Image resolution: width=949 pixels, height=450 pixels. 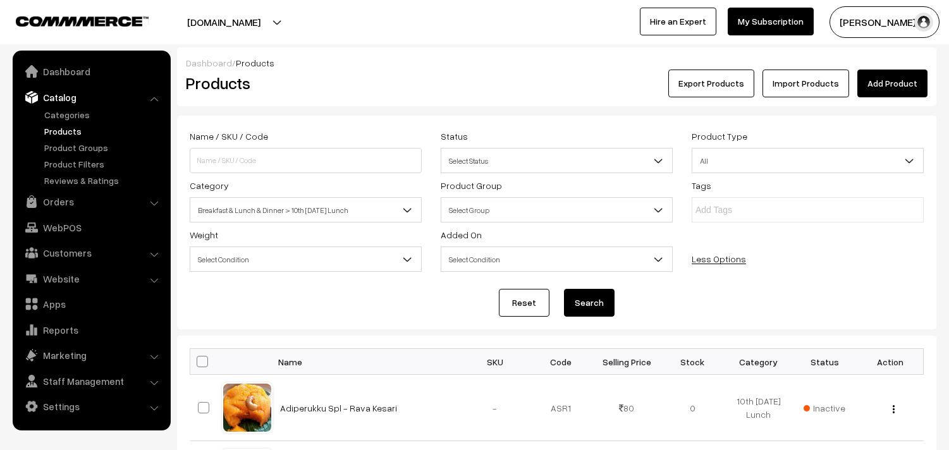 What do you see at coordinates (209, 185) in the screenshot?
I see `label: Category` at bounding box center [209, 185].